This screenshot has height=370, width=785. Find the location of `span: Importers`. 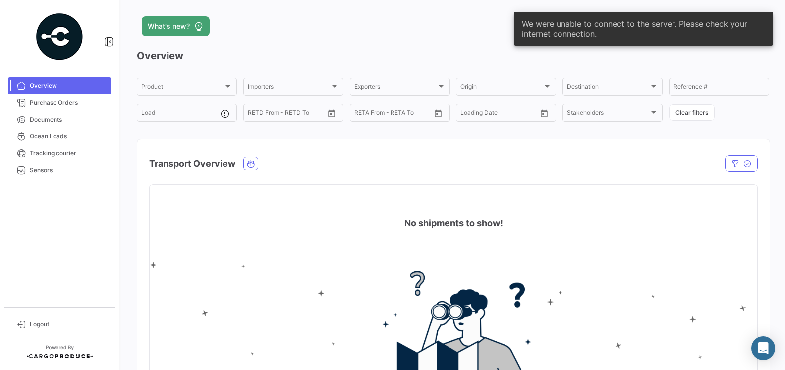

span: Importers is located at coordinates (289, 88).